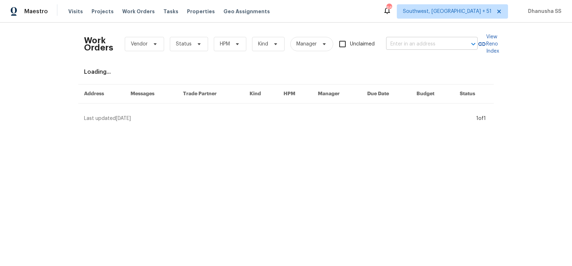 The height and width of the screenshot is (266, 572). What do you see at coordinates (247, 11) in the screenshot?
I see `span: Geo Assignments` at bounding box center [247, 11].